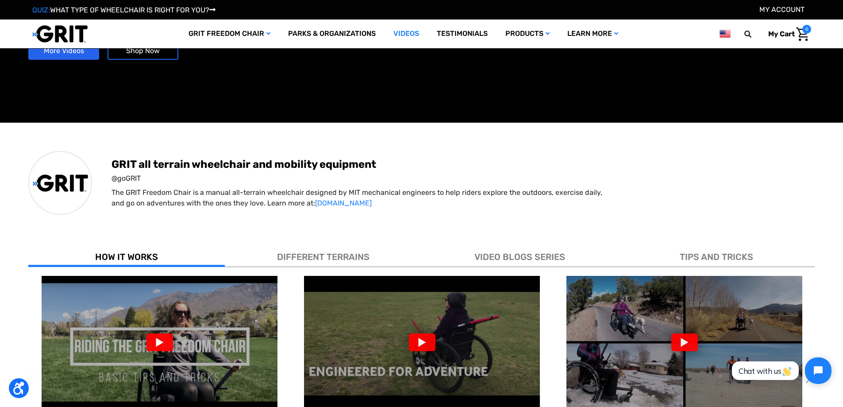  Describe the element at coordinates (229, 34) in the screenshot. I see `a: GRIT Freedom Chair` at that location.